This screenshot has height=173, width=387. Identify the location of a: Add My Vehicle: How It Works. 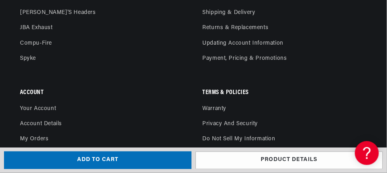
(60, 155).